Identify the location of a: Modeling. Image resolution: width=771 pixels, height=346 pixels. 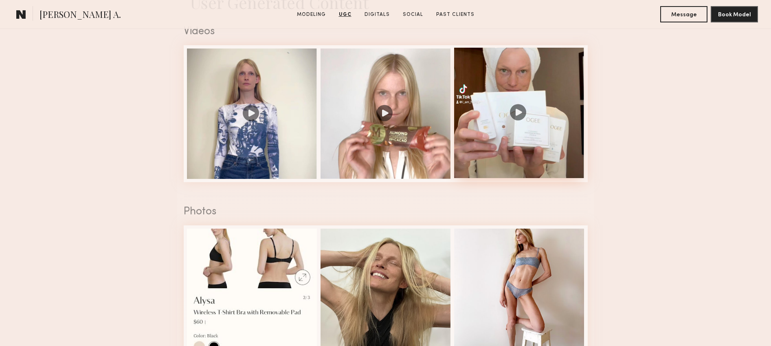
(311, 15).